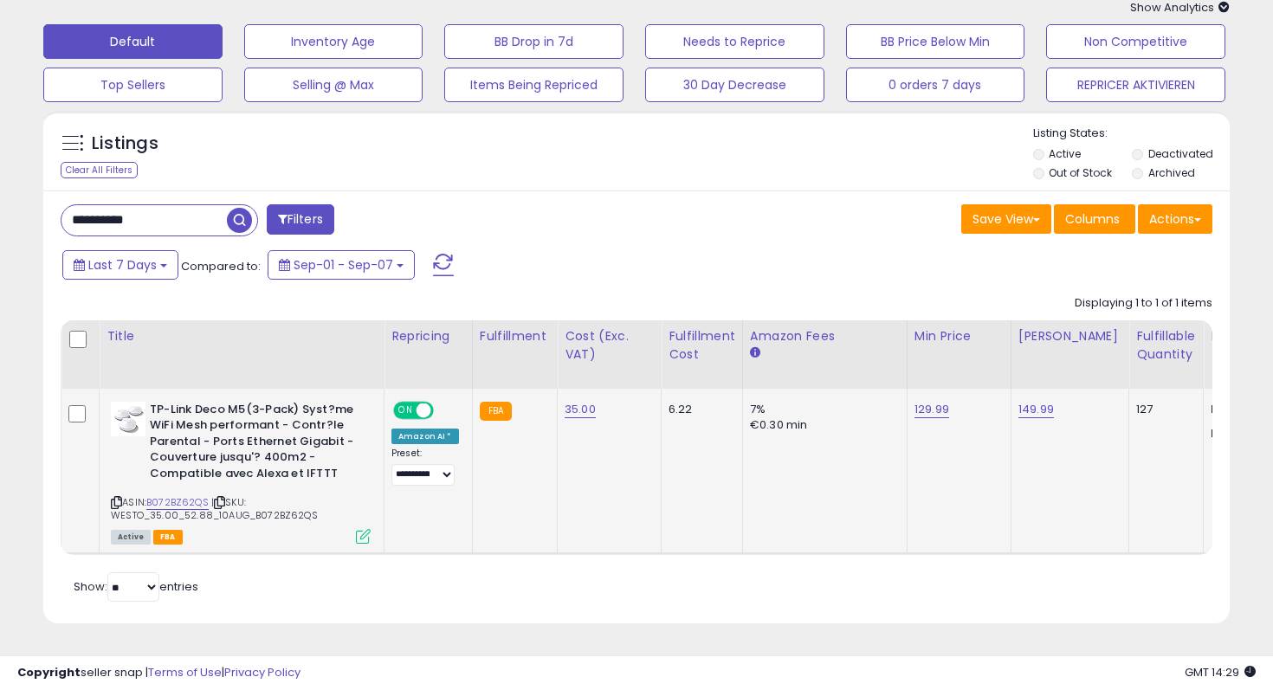 The image size is (1273, 690). Describe the element at coordinates (405, 409) in the screenshot. I see `span: ON` at that location.